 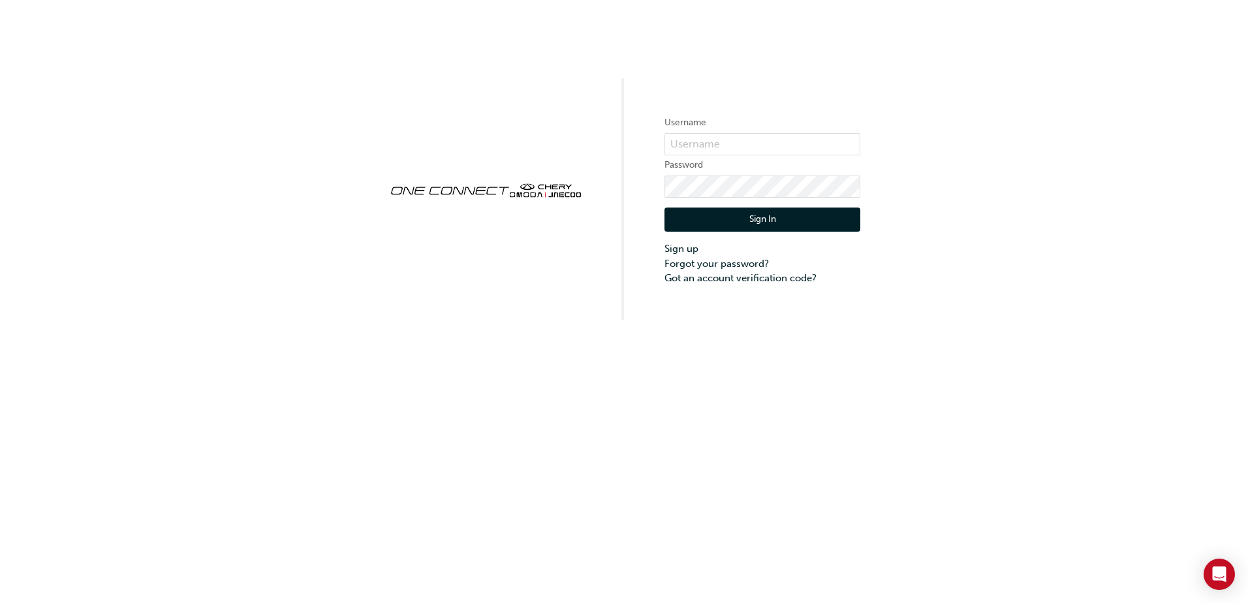 What do you see at coordinates (763, 144) in the screenshot?
I see `input: Username` at bounding box center [763, 144].